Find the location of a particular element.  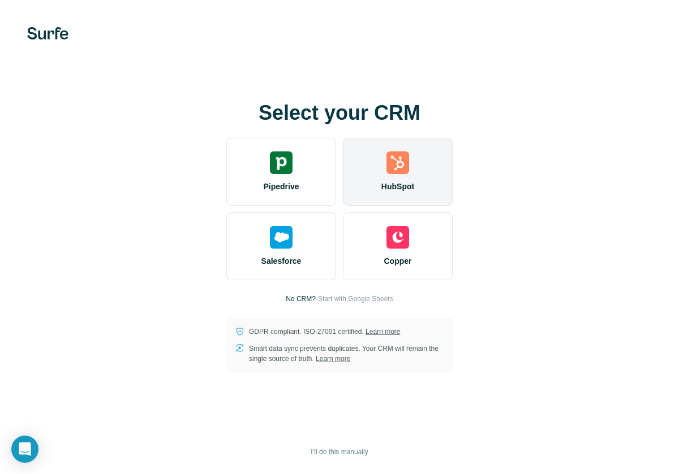

span: I’ll do this manually is located at coordinates (339, 452).